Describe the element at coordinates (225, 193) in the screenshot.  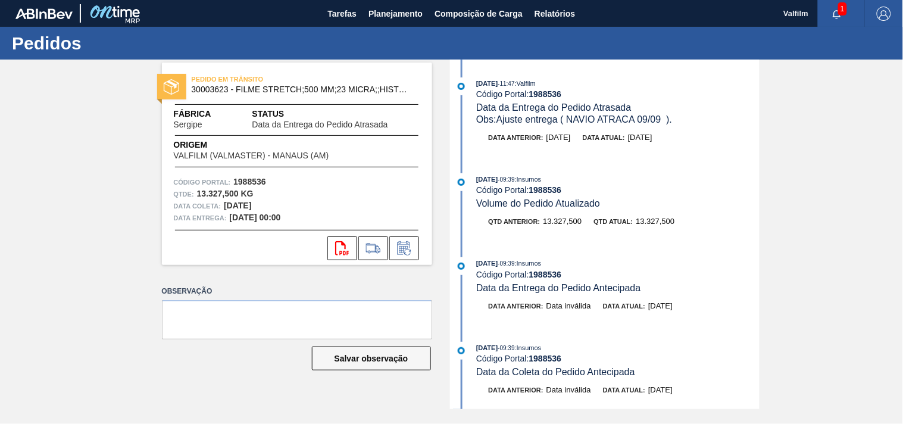
I see `strong: 13.327,500 KG` at that location.